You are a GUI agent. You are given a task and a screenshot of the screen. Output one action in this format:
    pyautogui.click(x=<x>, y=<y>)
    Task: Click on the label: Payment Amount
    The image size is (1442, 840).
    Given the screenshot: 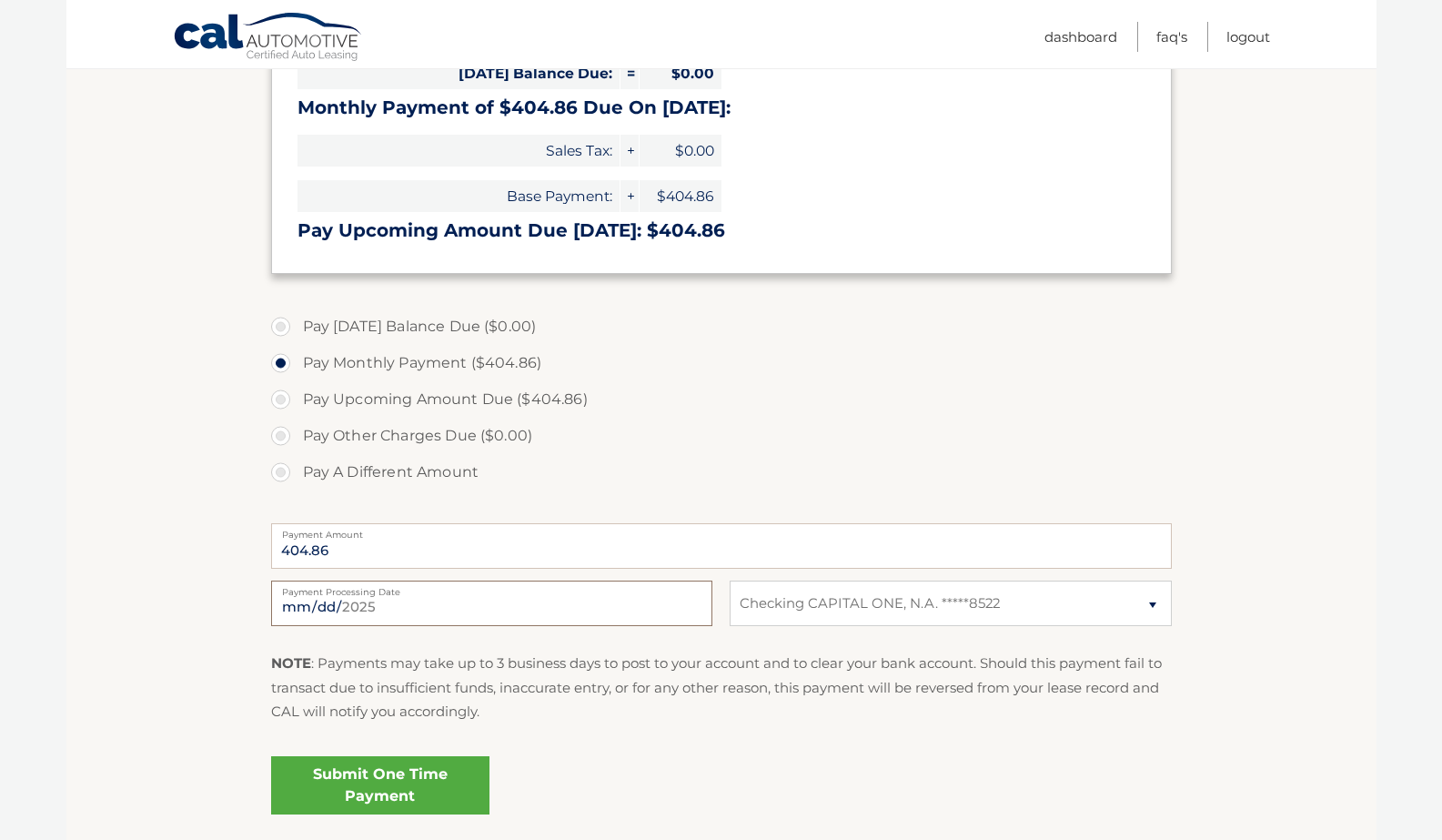 What is the action you would take?
    pyautogui.click(x=721, y=530)
    